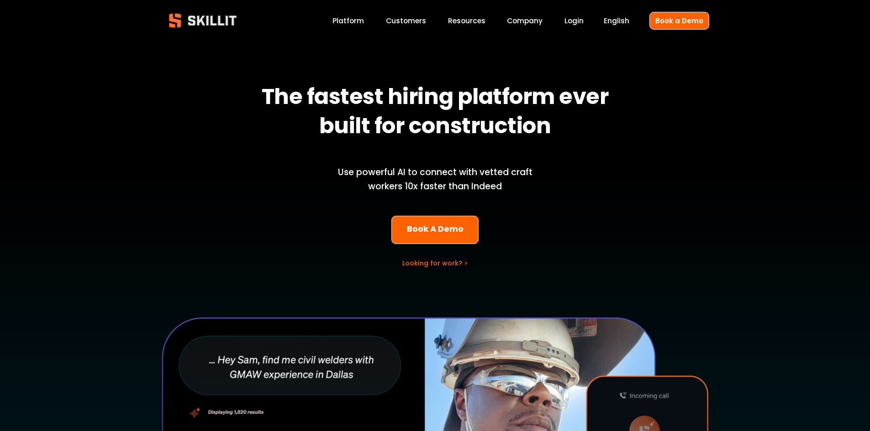 The image size is (870, 431). I want to click on a: Skillit, so click(203, 21).